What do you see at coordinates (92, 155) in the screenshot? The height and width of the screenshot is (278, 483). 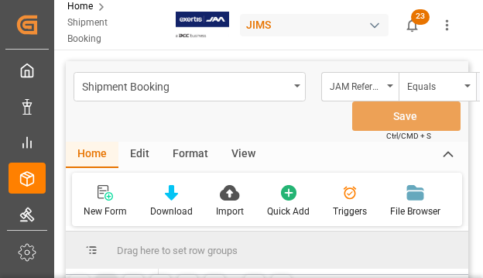 I see `div: Home` at bounding box center [92, 155].